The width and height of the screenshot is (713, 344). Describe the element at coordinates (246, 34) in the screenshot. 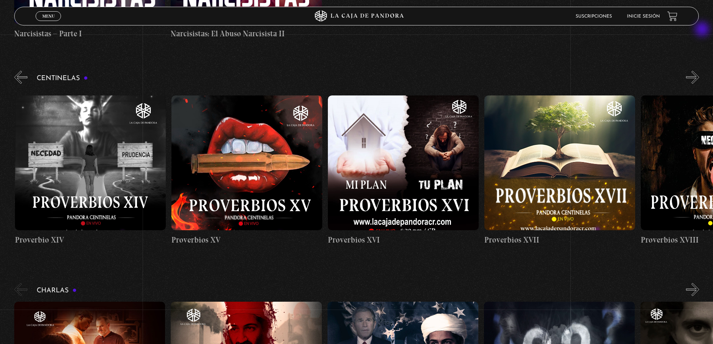

I see `h4: Narcisistas: El Abuso Narcisista II` at that location.